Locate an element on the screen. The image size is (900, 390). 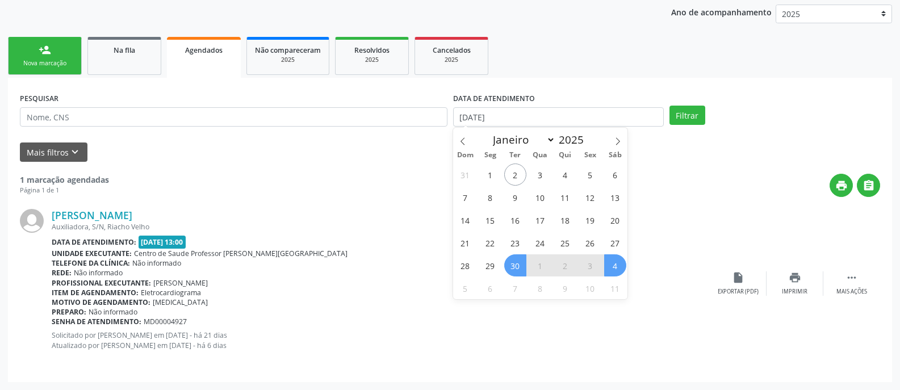
span: Setembro 4, 2025 is located at coordinates (565, 174).